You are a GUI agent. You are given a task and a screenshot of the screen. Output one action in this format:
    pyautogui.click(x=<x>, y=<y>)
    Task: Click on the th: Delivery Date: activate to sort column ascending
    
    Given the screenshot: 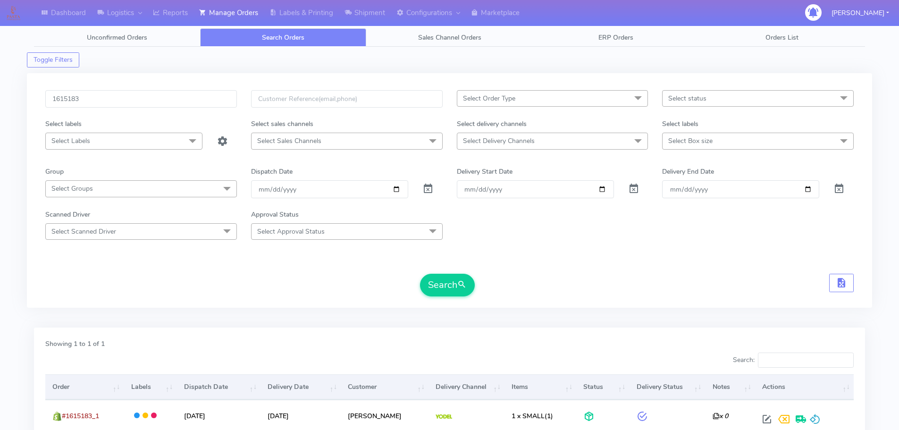 What is the action you would take?
    pyautogui.click(x=301, y=387)
    